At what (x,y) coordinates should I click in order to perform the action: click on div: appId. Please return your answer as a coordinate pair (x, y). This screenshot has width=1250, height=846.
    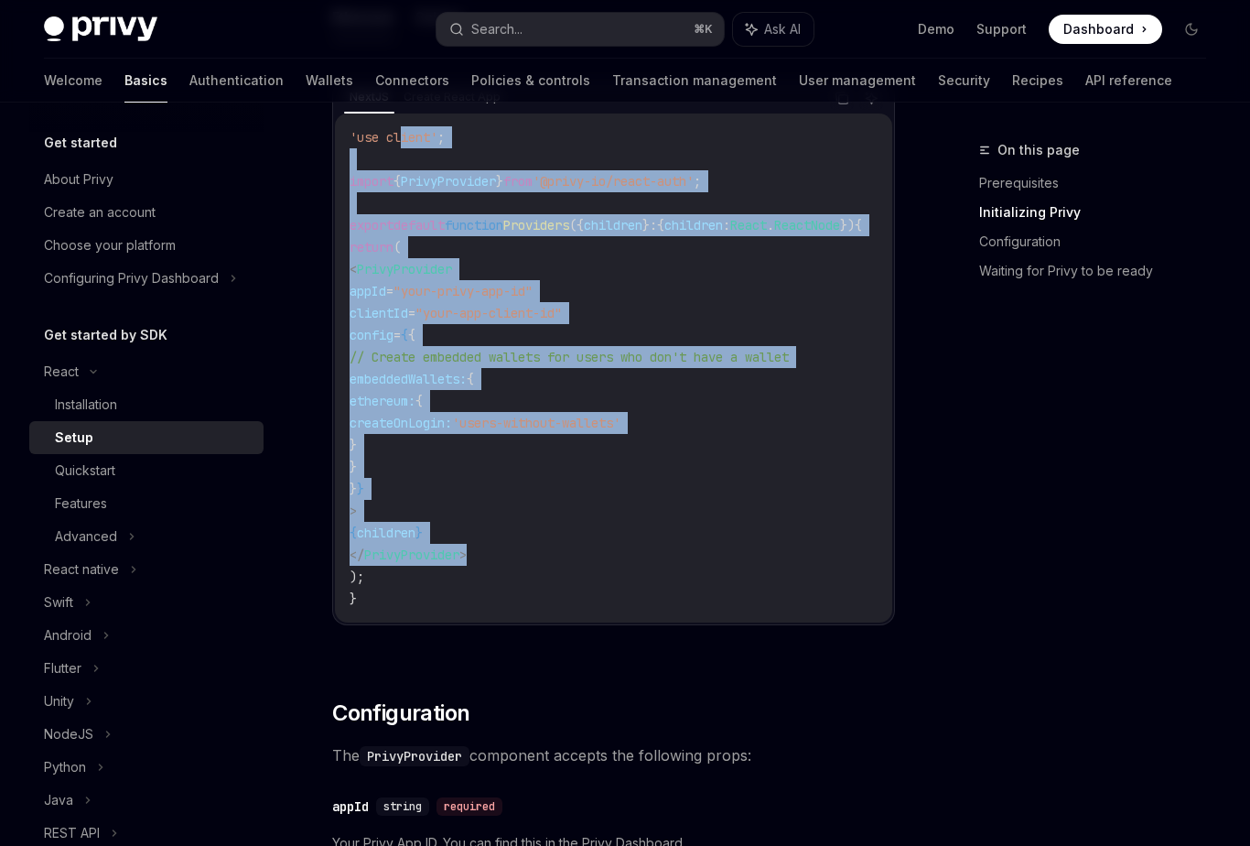
    Looking at the image, I should click on (351, 806).